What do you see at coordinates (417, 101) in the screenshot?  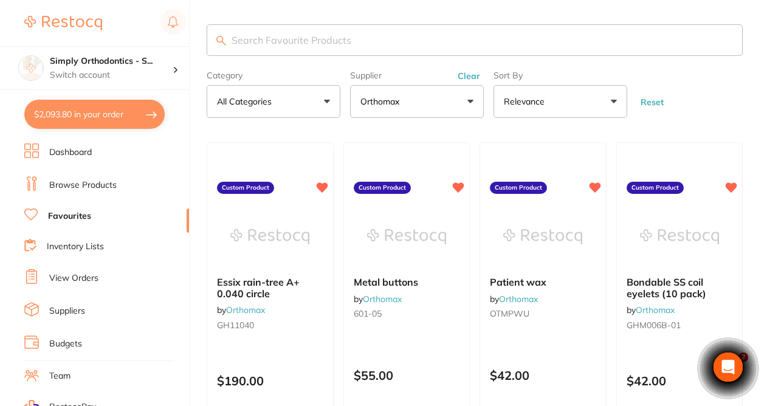 I see `button: Orthomax` at bounding box center [417, 101].